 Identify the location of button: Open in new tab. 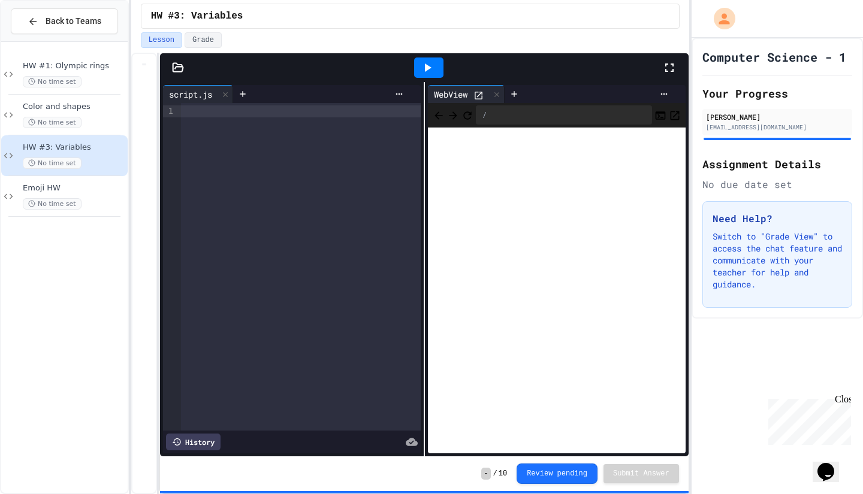
(674, 115).